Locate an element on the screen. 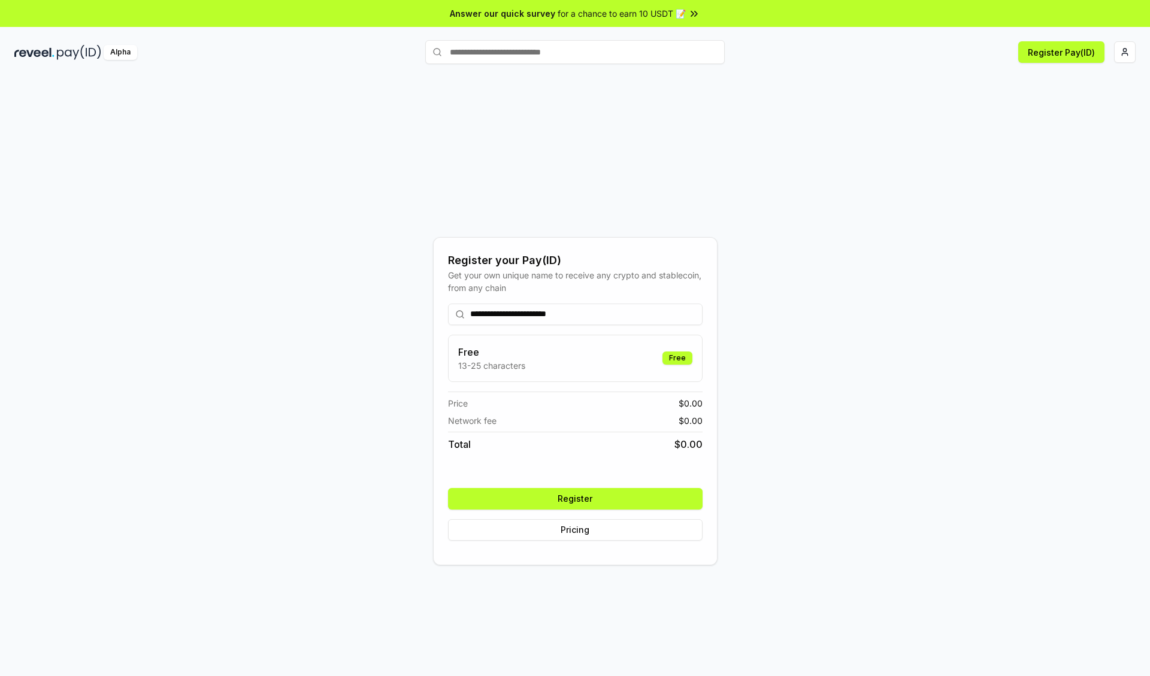  div: Register your Pay(ID) is located at coordinates (575, 261).